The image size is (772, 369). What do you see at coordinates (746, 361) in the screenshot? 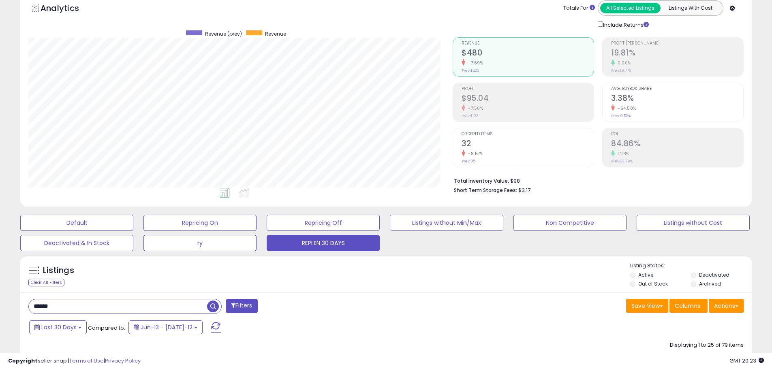
I see `span: 2025-08-12 20:23 GMT` at bounding box center [746, 361].